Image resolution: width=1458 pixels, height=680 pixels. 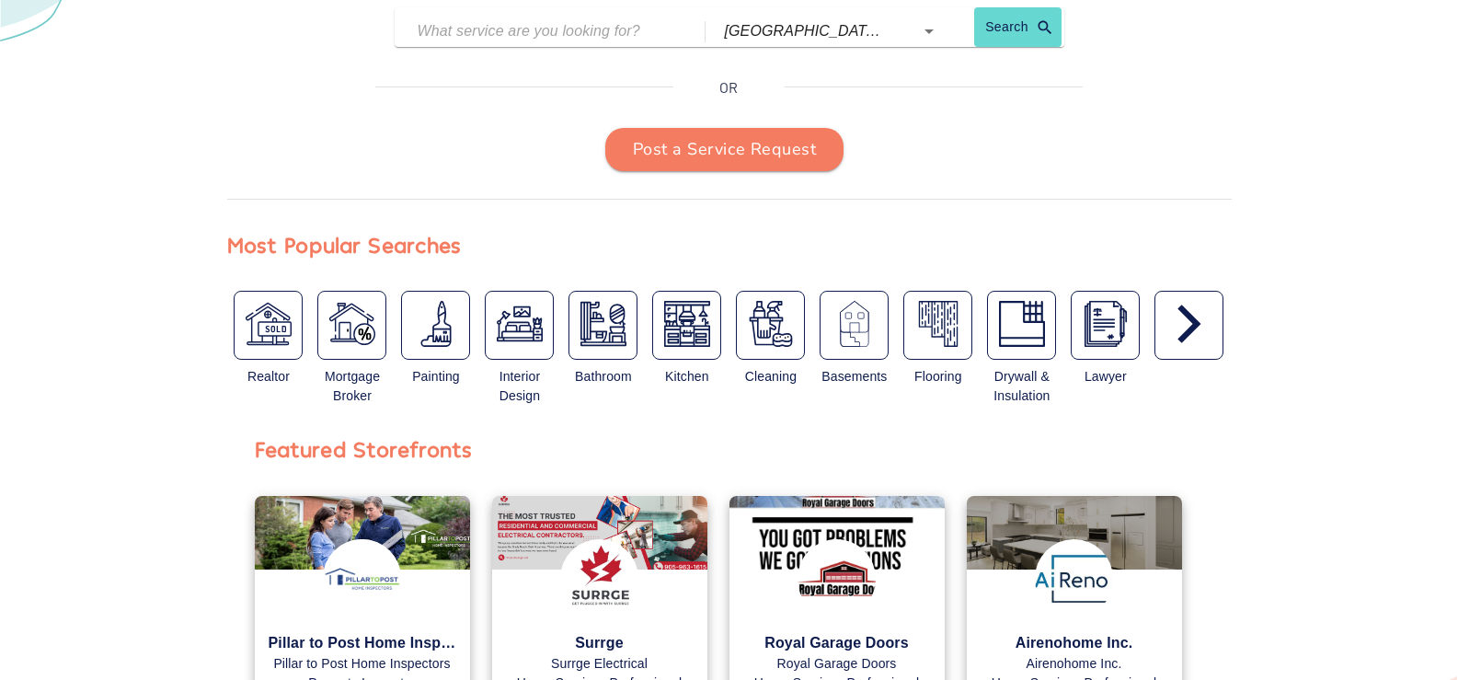 I want to click on div: Kitchen Remodeling, so click(x=686, y=351).